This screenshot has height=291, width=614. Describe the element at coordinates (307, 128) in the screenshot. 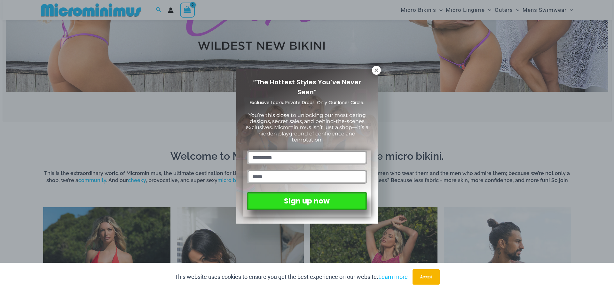

I see `span: You’re this close to unlocking our most daring designs, secret sales, and behind-the-scenes exclu...` at that location.